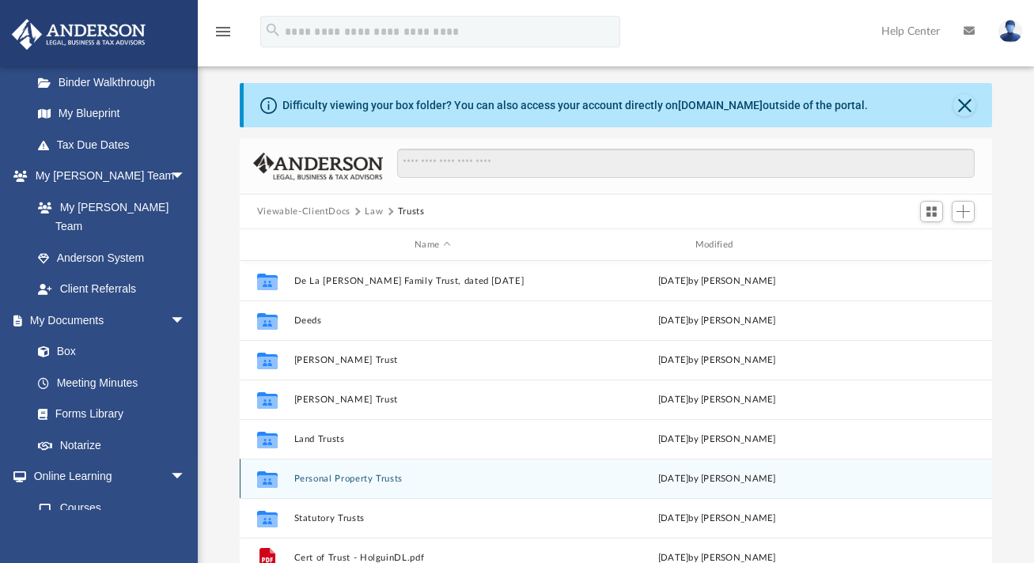 This screenshot has width=1034, height=563. Describe the element at coordinates (112, 383) in the screenshot. I see `a: Meeting Minutes` at that location.